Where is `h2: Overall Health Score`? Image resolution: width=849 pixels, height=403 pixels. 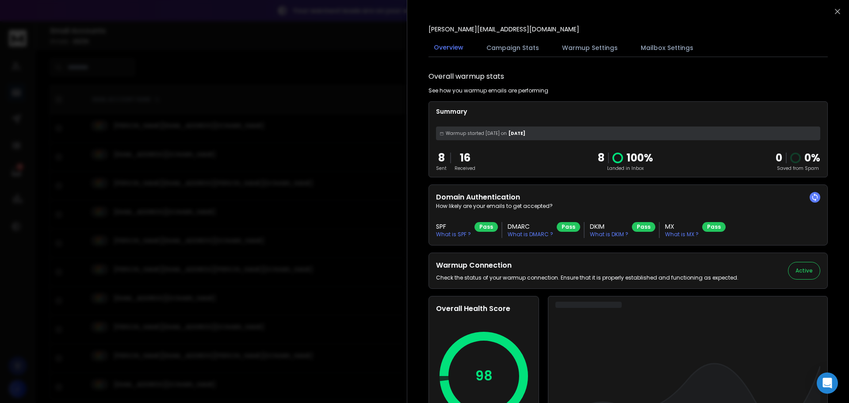 h2: Overall Health Score is located at coordinates (484, 309).